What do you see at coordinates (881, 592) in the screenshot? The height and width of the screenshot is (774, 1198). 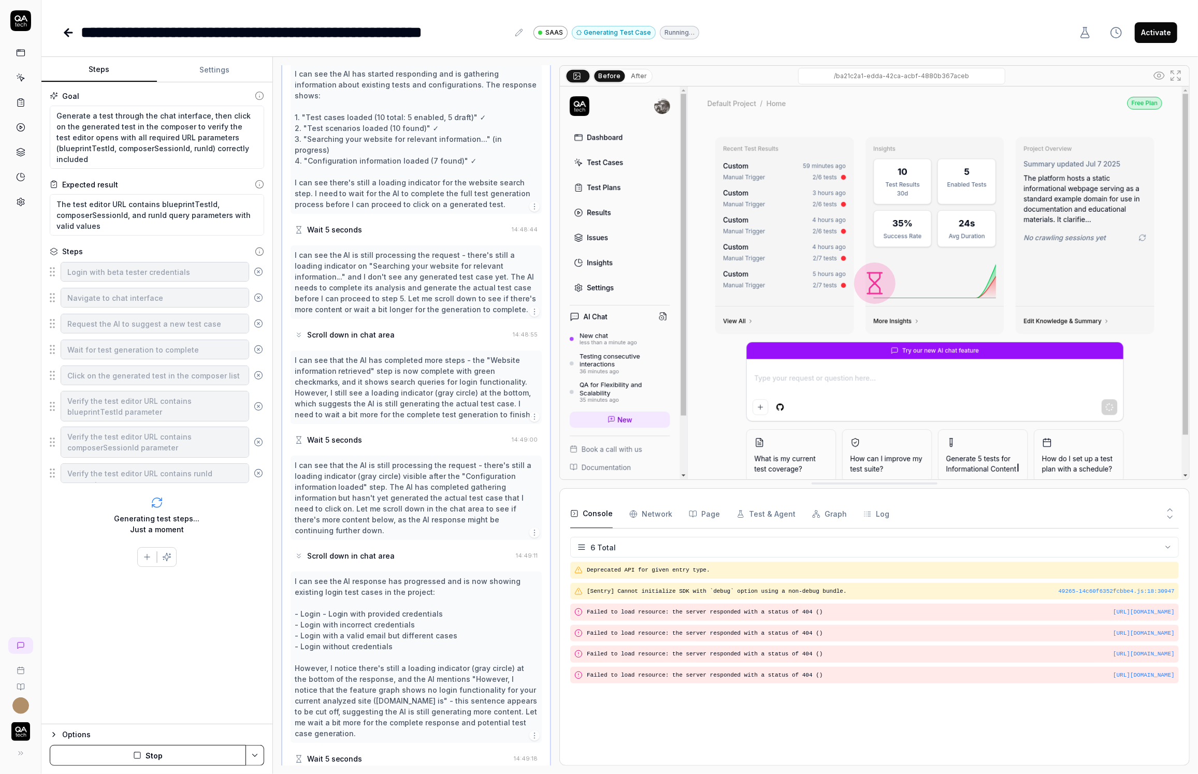 I see `pre: [Sentry] Cannot initialize SDK with `debug` option using a non-debug bundle.` at bounding box center [881, 592].